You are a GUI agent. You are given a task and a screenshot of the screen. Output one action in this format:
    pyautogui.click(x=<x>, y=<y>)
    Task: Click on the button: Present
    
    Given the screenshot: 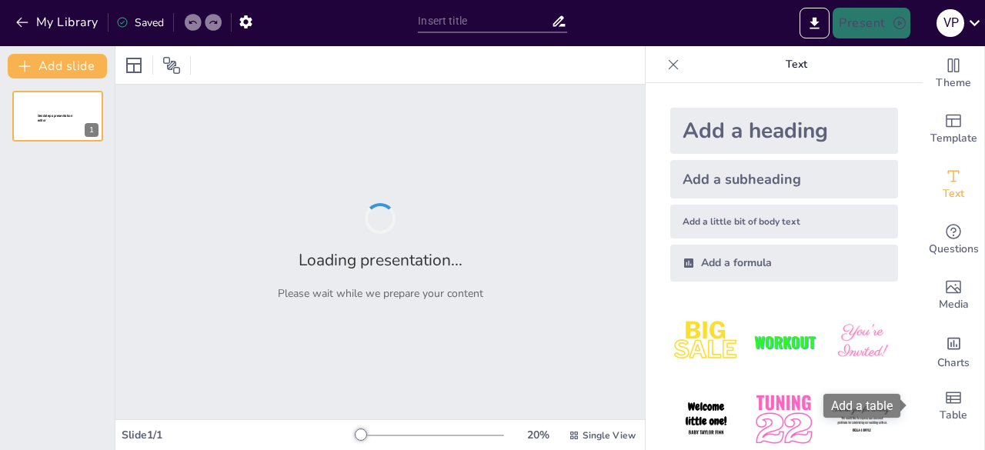 What is the action you would take?
    pyautogui.click(x=871, y=23)
    